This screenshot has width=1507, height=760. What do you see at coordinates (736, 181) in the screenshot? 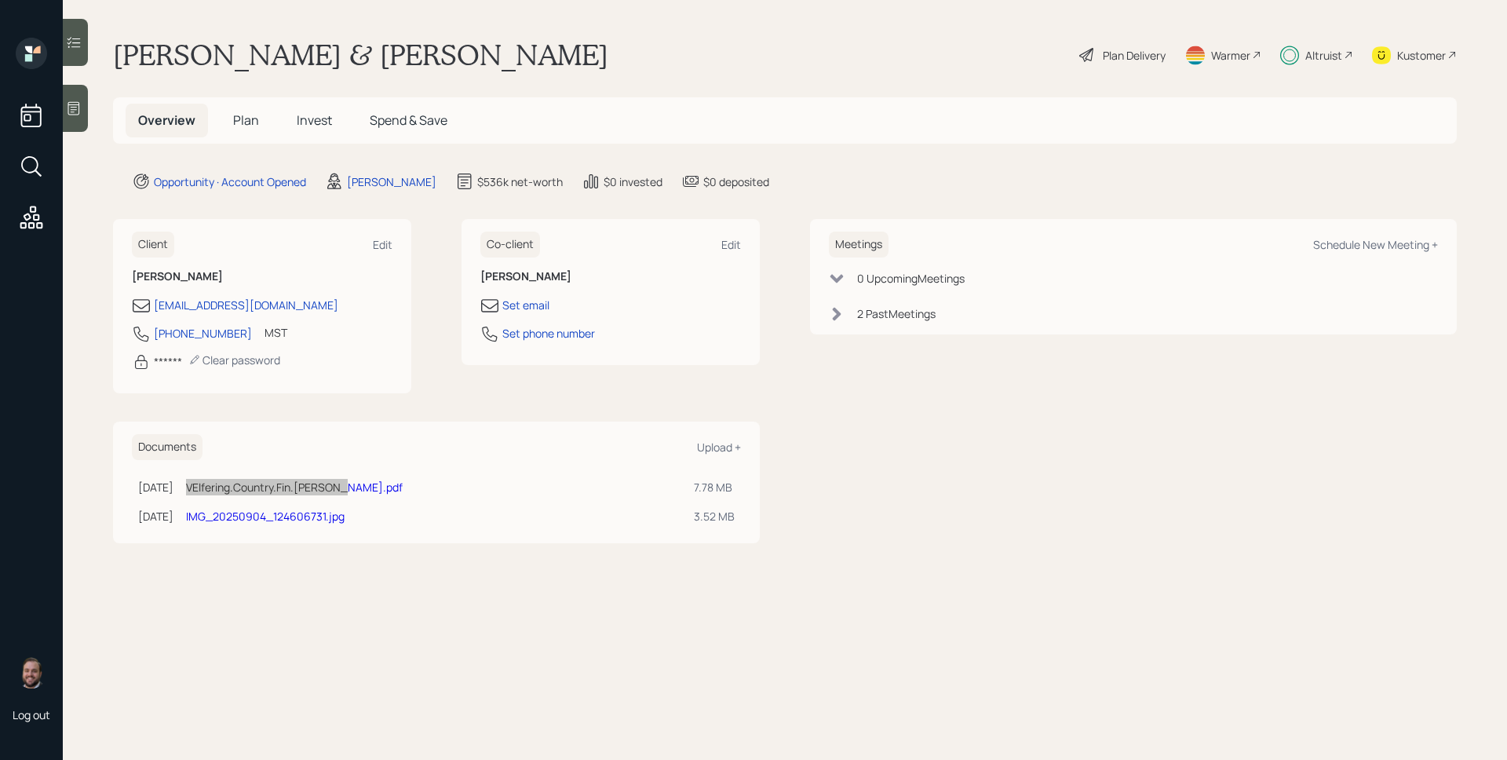
I see `div: $0 deposited` at bounding box center [736, 181].